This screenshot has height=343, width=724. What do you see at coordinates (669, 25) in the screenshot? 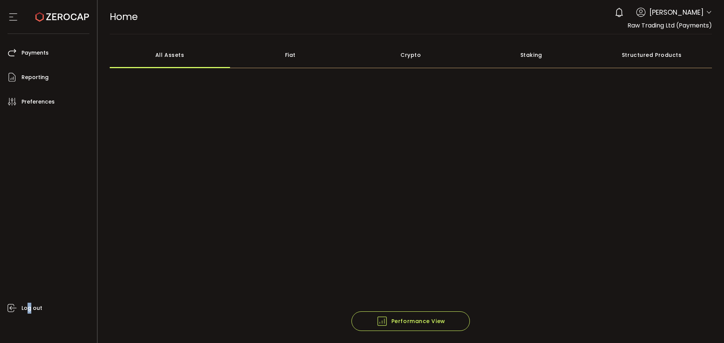
I see `span: Raw Trading Ltd (Payments)` at bounding box center [669, 25].